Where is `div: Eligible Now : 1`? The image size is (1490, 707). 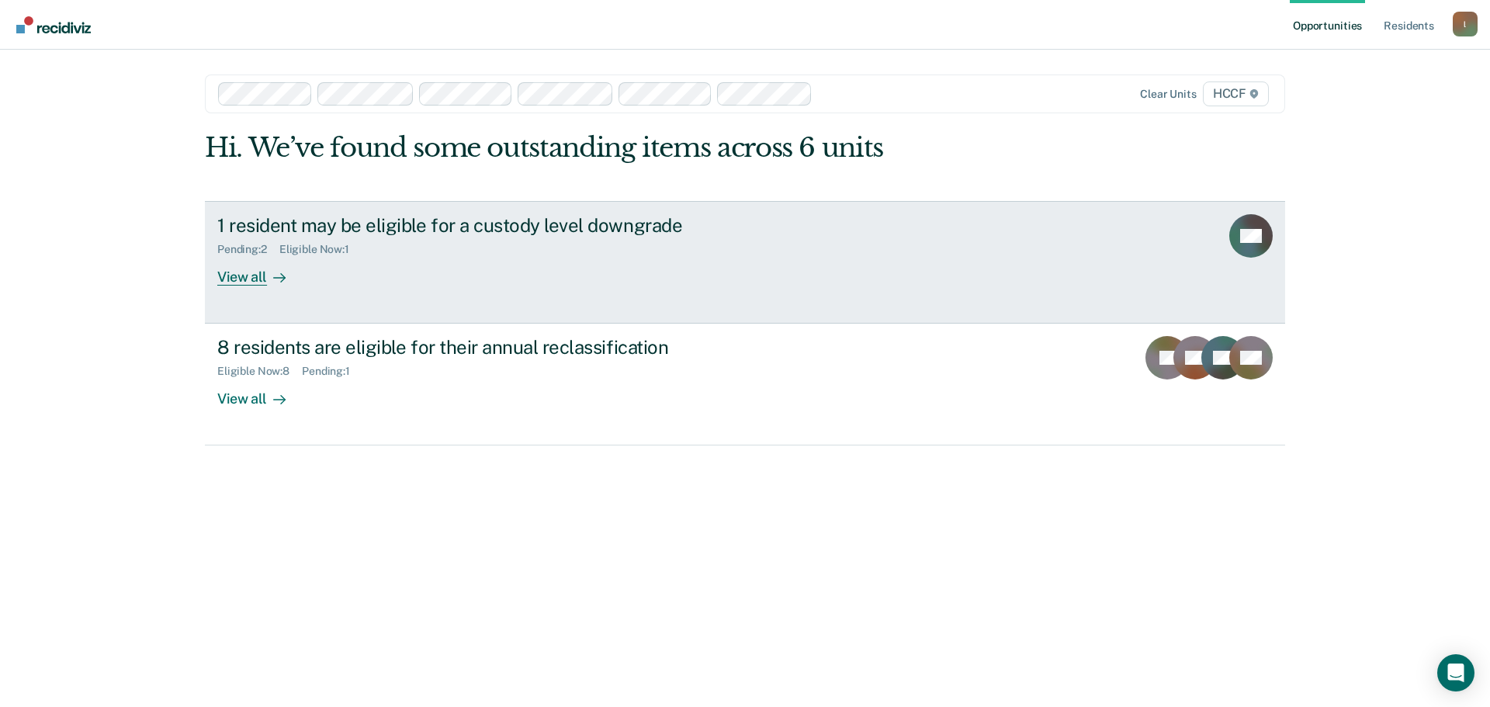
div: Eligible Now : 1 is located at coordinates (321, 249).